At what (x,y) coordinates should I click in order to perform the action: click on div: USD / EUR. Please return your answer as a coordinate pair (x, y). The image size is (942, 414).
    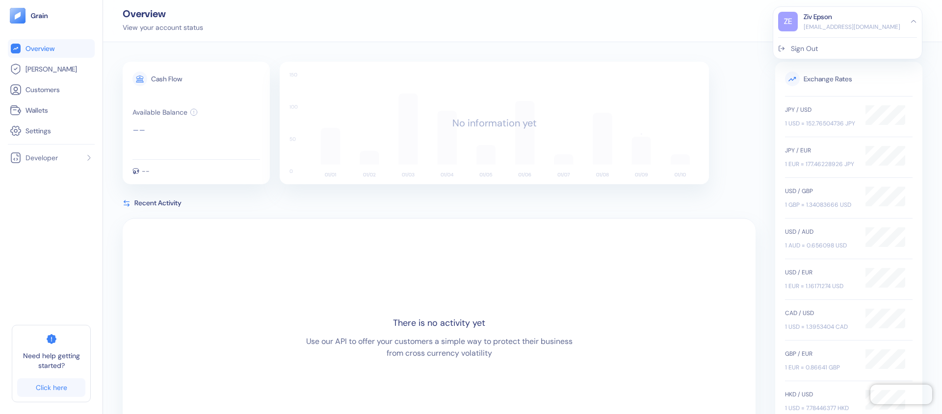
    Looking at the image, I should click on (820, 273).